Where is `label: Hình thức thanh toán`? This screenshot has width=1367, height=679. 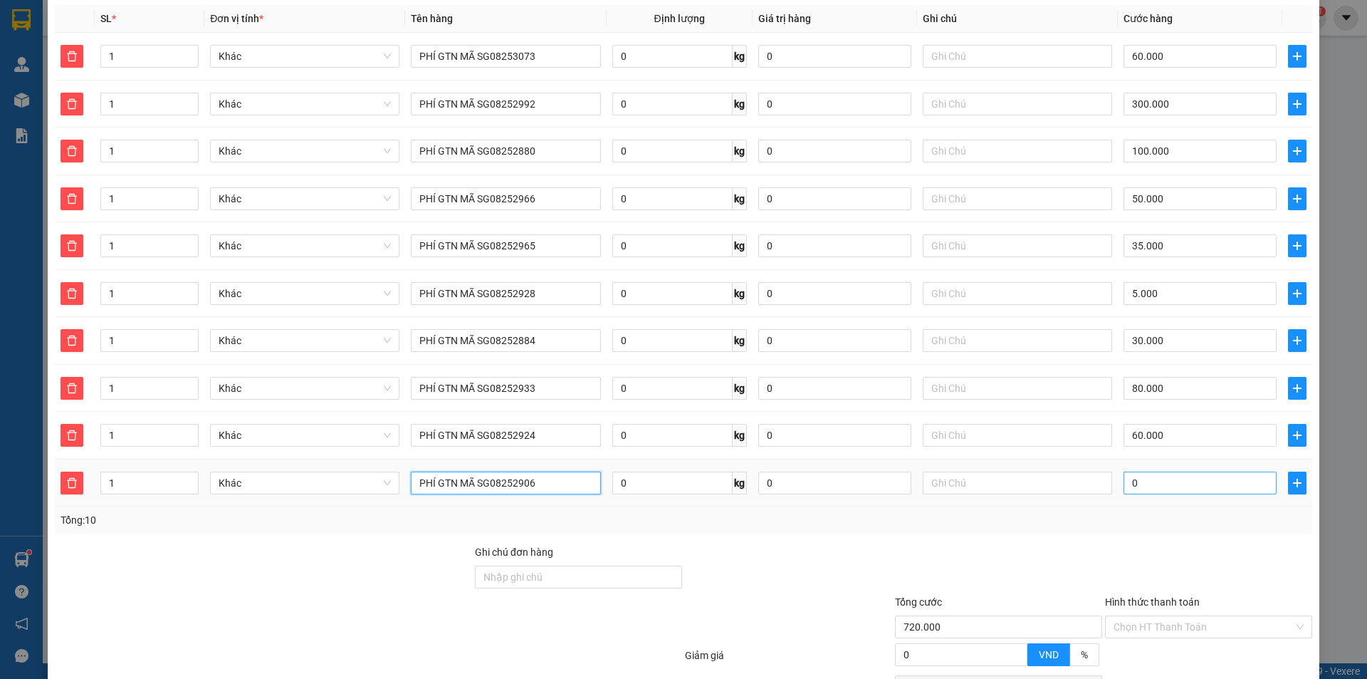
label: Hình thức thanh toán is located at coordinates (1152, 602).